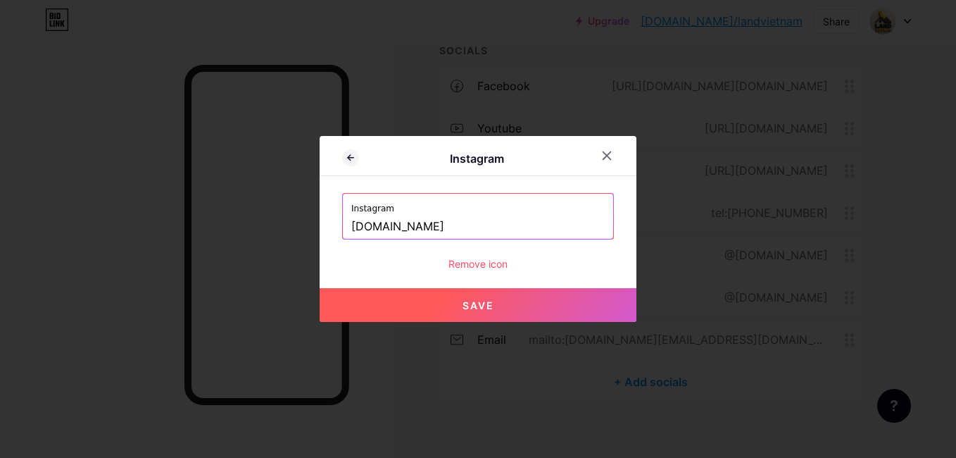 This screenshot has height=458, width=956. Describe the element at coordinates (478, 305) in the screenshot. I see `span: Save` at that location.